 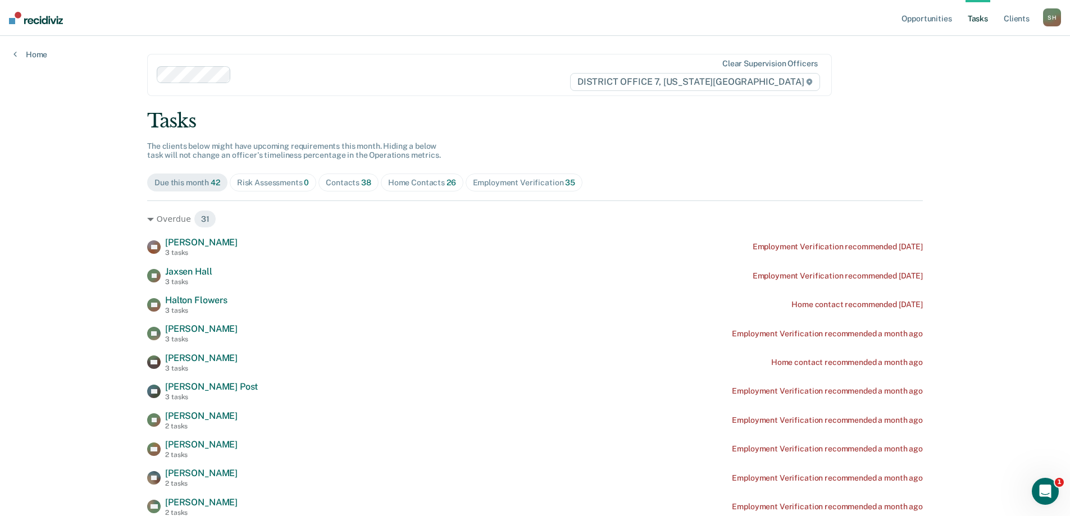 I want to click on span: 38, so click(x=366, y=183).